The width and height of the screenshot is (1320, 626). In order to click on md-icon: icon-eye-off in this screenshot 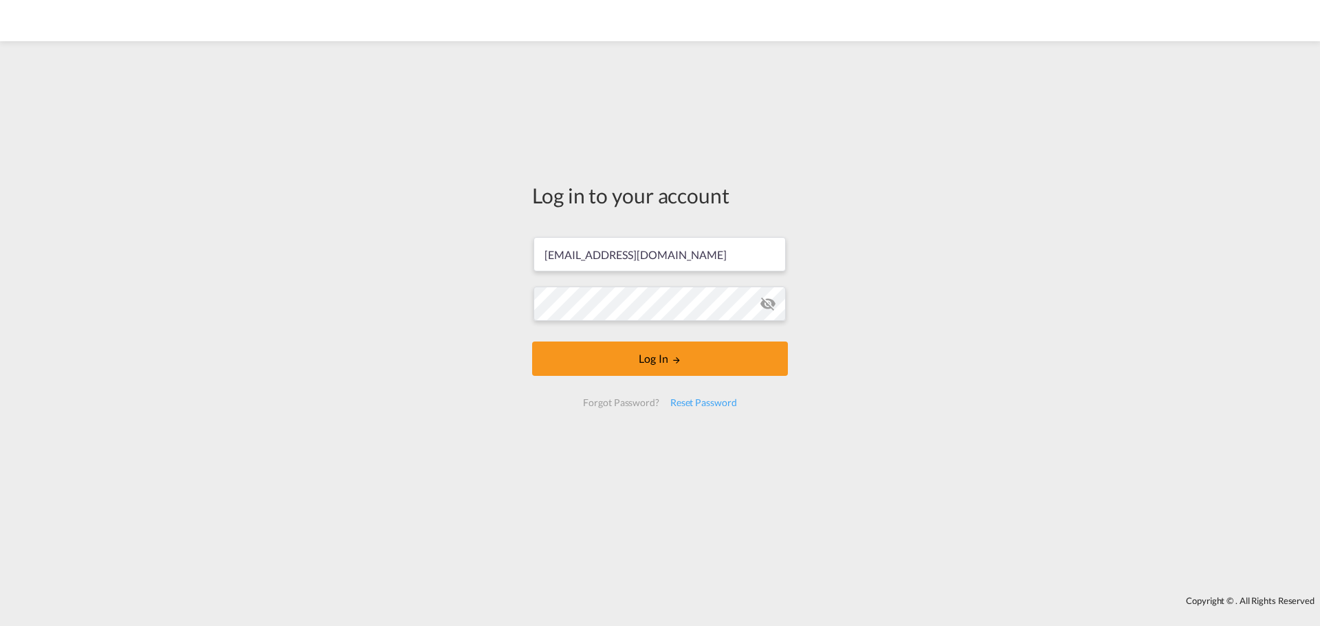, I will do `click(768, 304)`.